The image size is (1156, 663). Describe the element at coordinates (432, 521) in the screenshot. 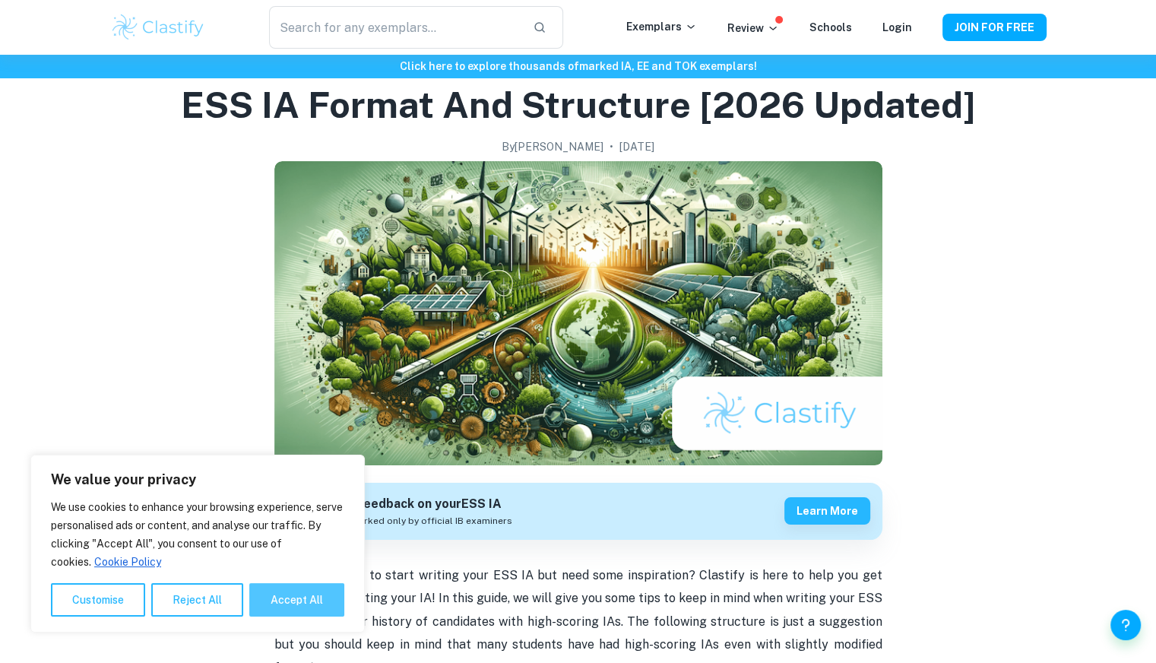

I see `span: Marked only by official IB examiners` at that location.